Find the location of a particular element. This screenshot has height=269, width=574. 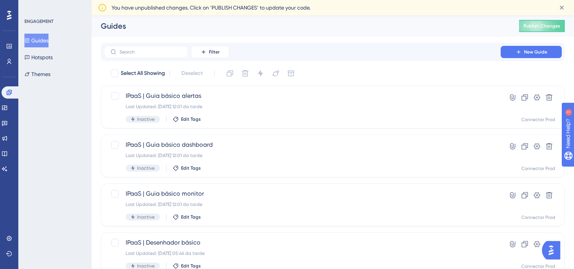

span: IPaaS | Desenhador básico is located at coordinates (302, 243).